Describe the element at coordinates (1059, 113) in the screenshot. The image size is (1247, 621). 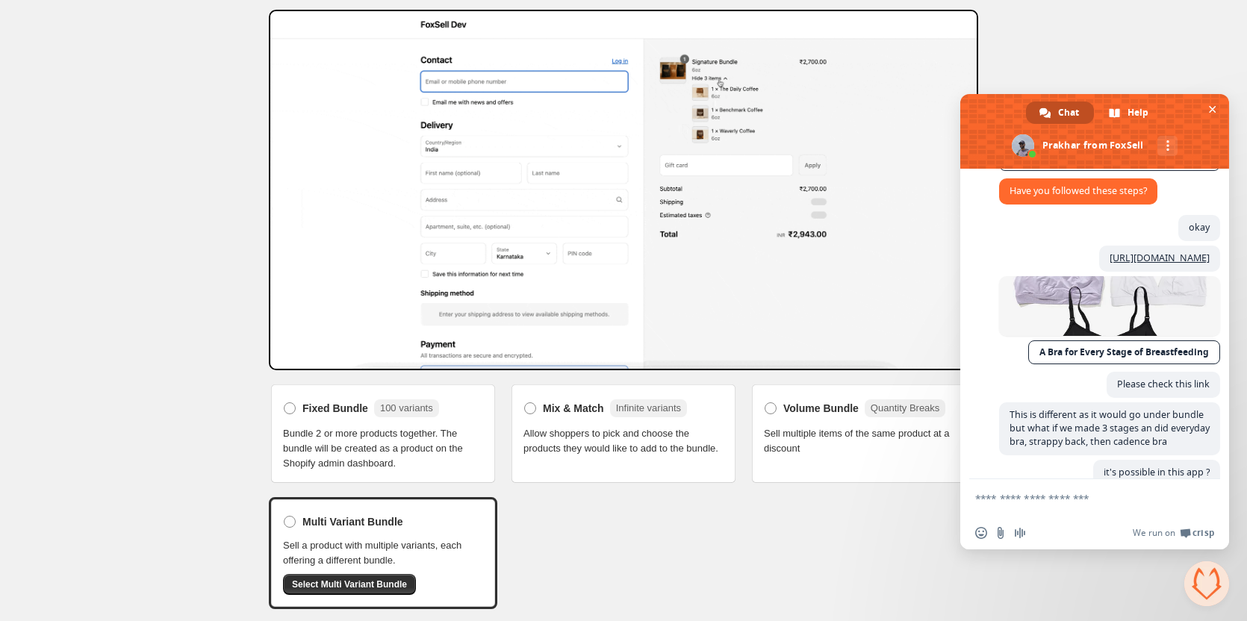
I see `div: Chat` at that location.